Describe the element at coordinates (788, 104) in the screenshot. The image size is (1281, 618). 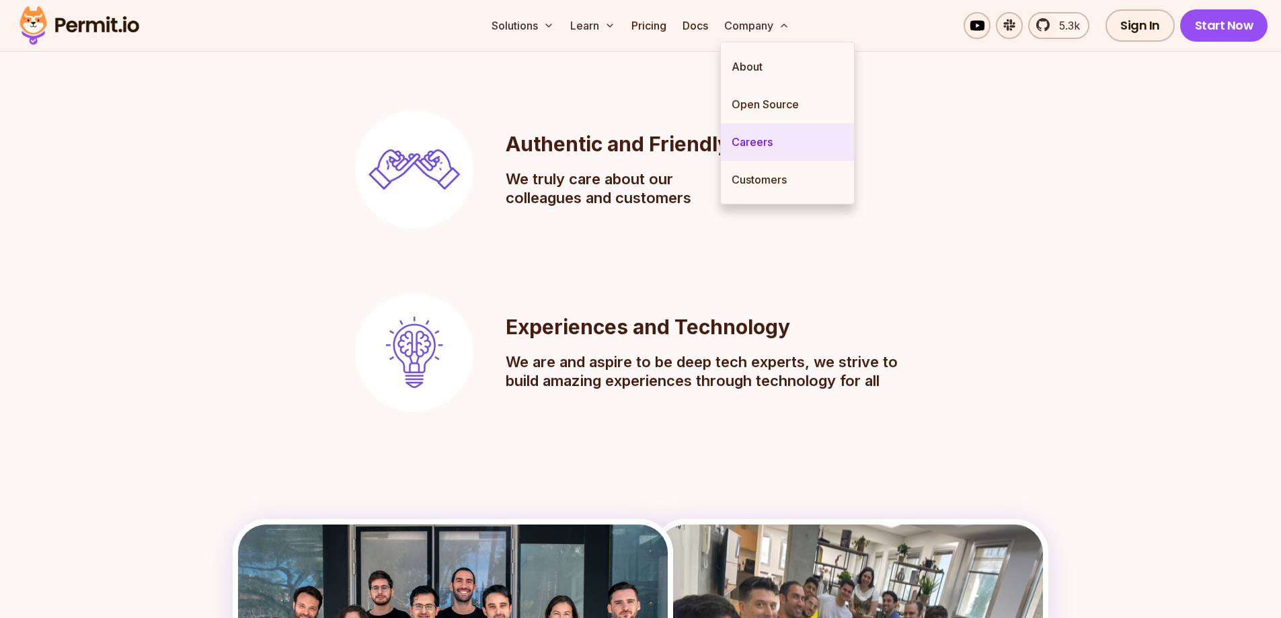
I see `a: Open Source` at that location.